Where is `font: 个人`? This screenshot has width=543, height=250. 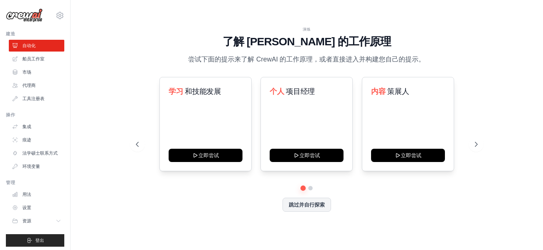
font: 个人 is located at coordinates (277, 91).